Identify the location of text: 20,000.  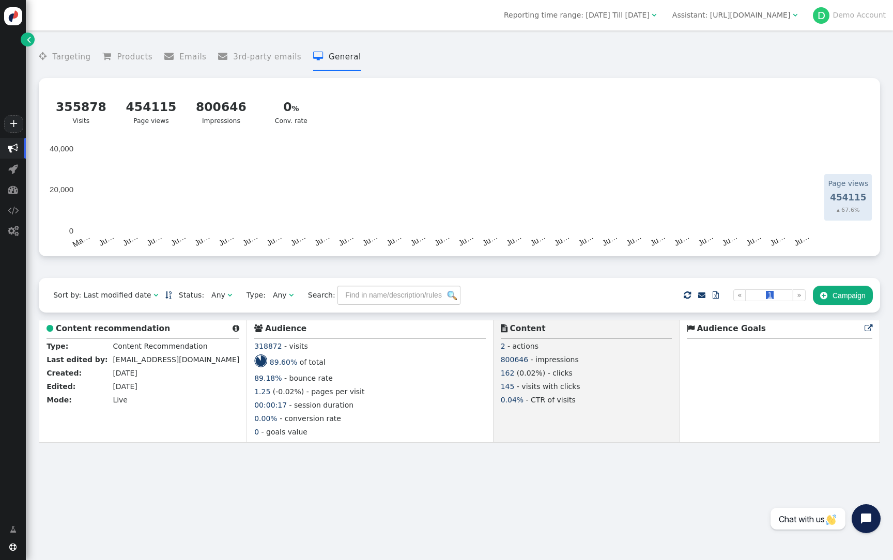
(61, 189).